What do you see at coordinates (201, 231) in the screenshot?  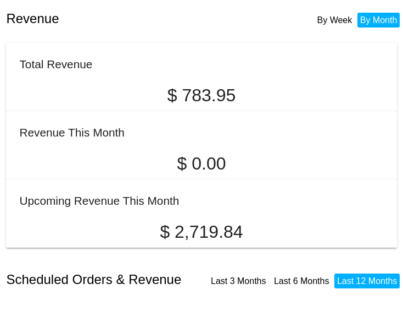 I see `p: $ 2,719.84` at bounding box center [201, 231].